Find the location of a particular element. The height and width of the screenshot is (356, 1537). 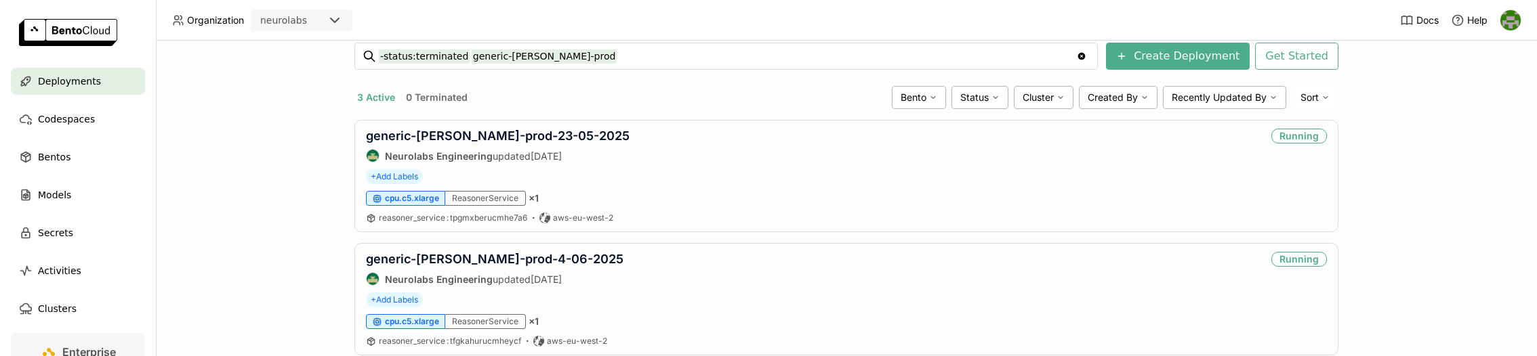

span: reasoner_service tpgmxberucmhe7a6 is located at coordinates (453, 217).